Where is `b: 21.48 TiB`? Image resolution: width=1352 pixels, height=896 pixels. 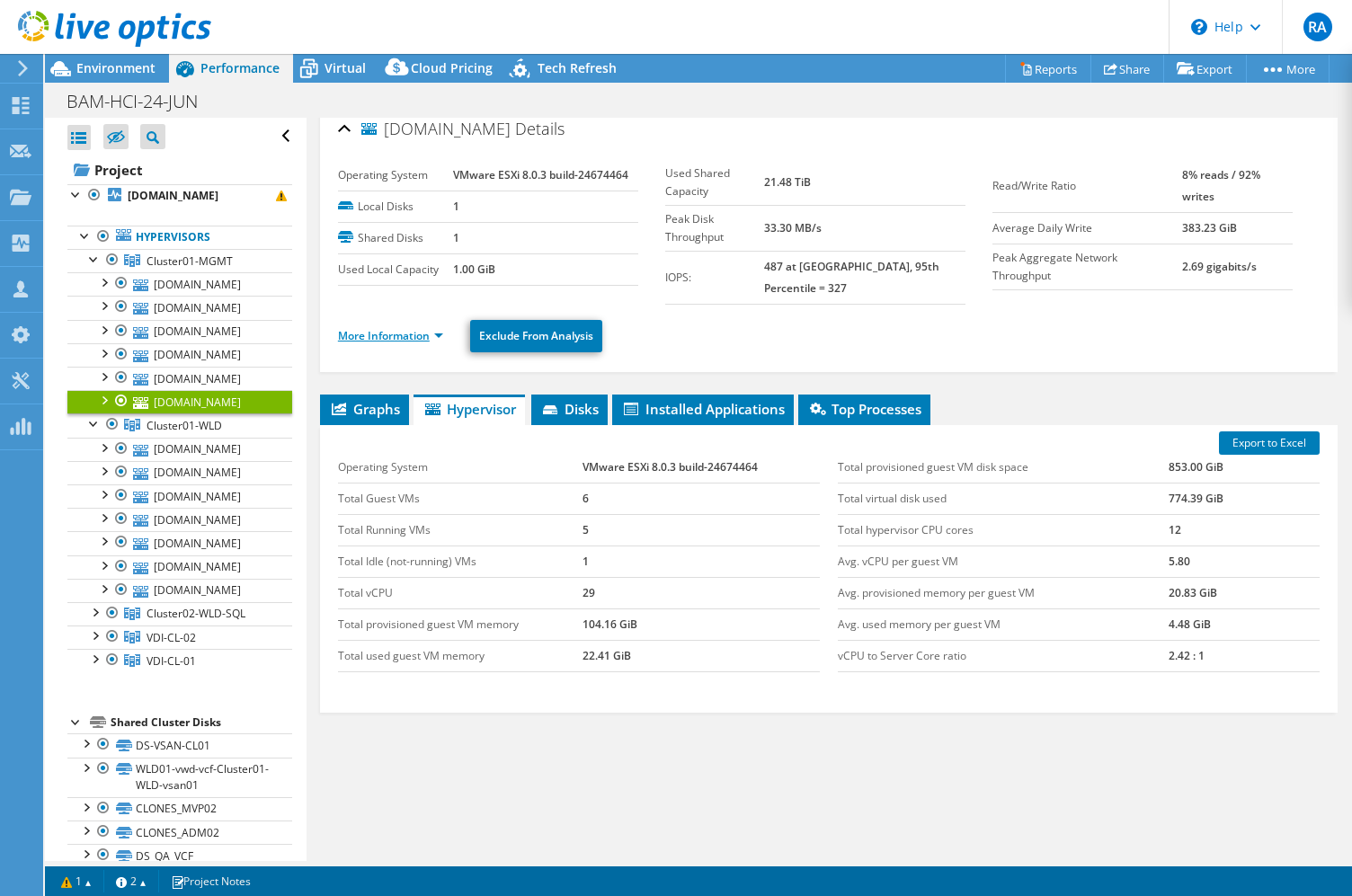 b: 21.48 TiB is located at coordinates (788, 181).